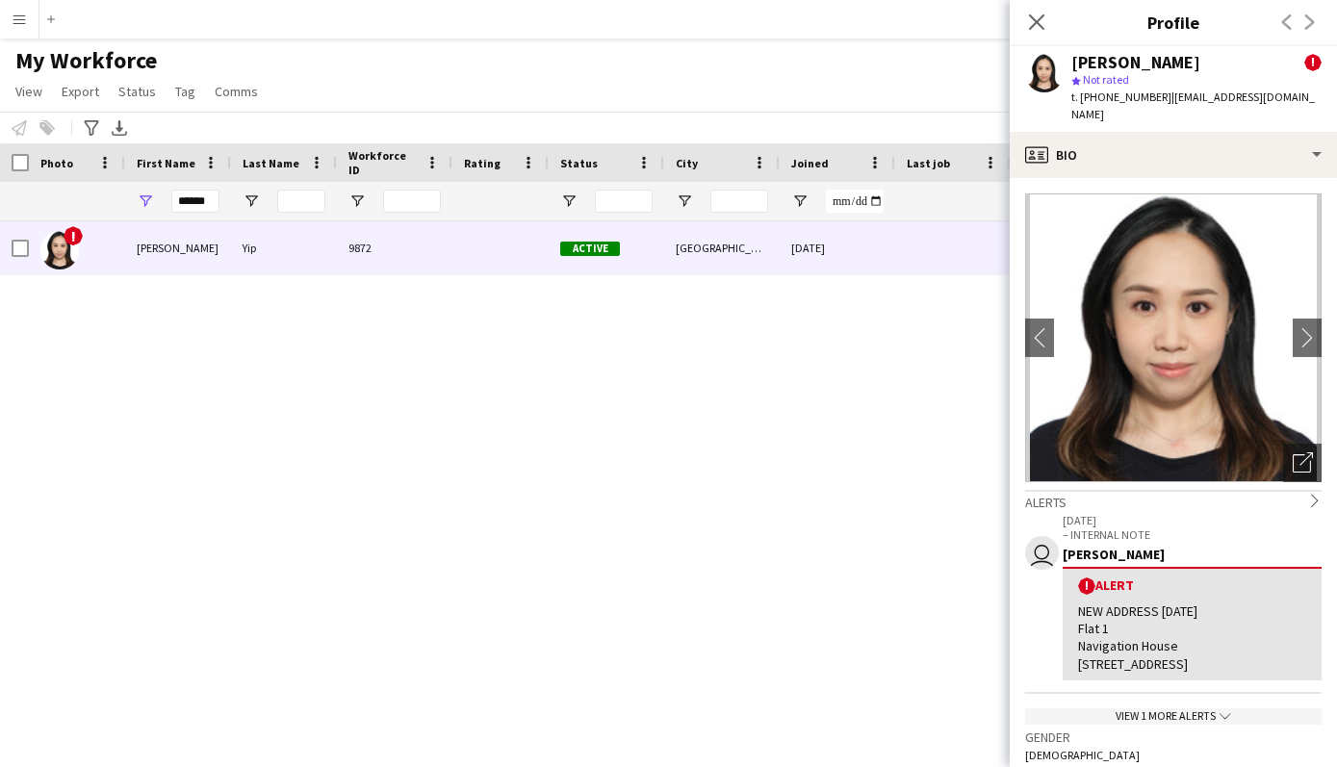 This screenshot has height=767, width=1337. What do you see at coordinates (928, 163) in the screenshot?
I see `span: Last job` at bounding box center [928, 163].